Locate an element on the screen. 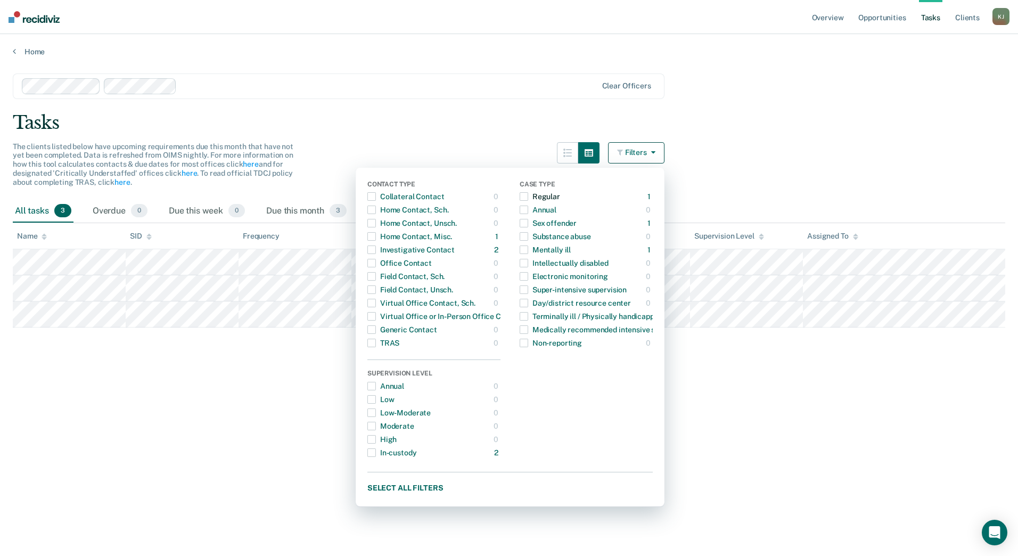  div: SID is located at coordinates (141, 236).